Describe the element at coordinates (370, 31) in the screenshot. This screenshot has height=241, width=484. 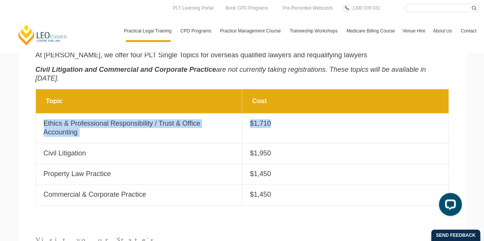
I see `a: Medicare Billing Course` at that location.